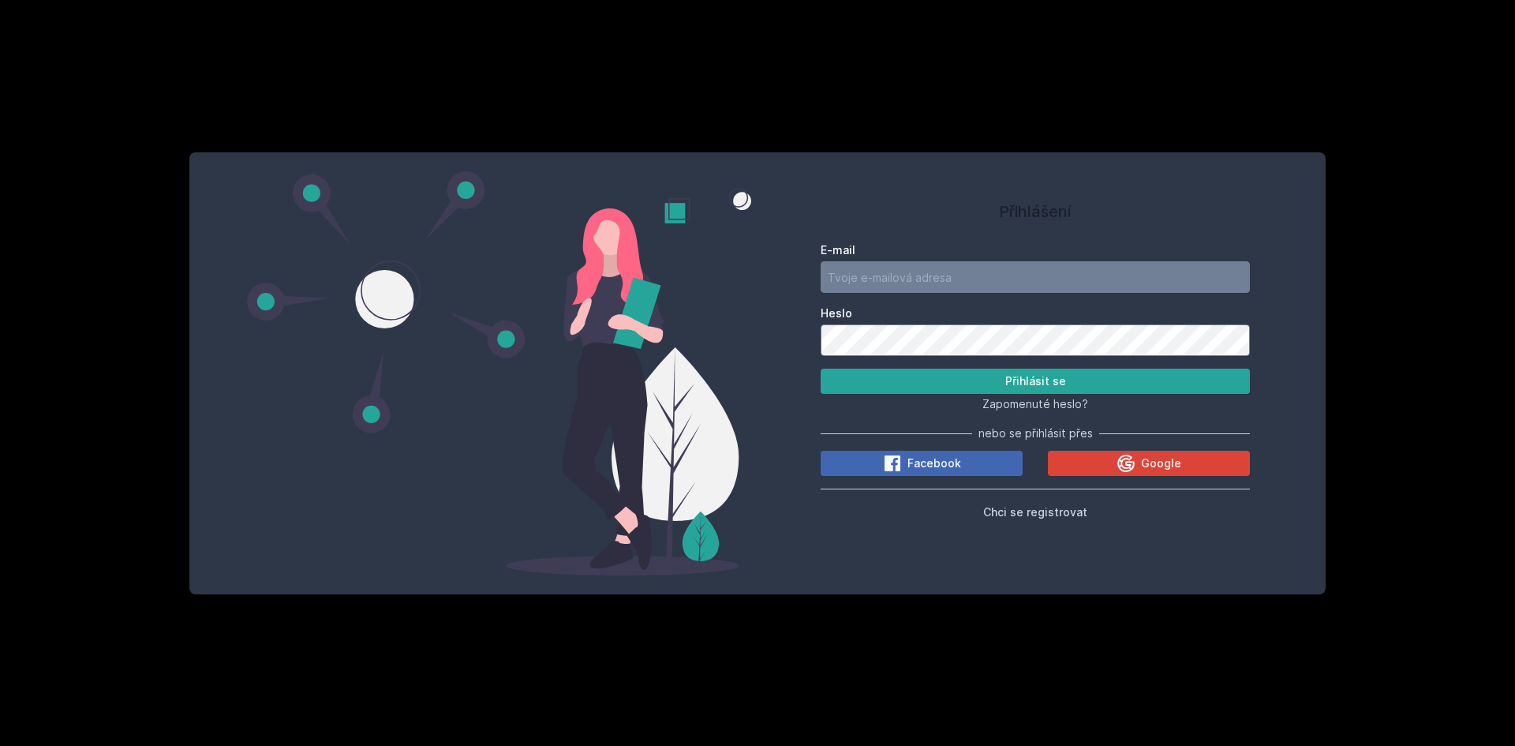  What do you see at coordinates (1149, 463) in the screenshot?
I see `button: Google` at bounding box center [1149, 463].